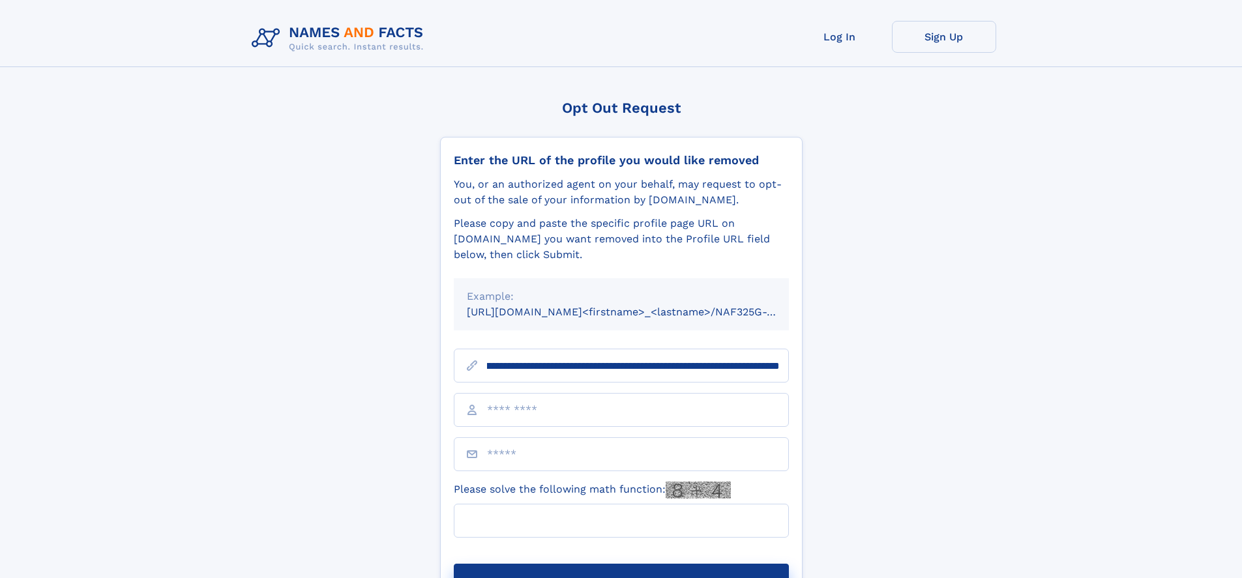 The height and width of the screenshot is (578, 1242). I want to click on div: You, or an authorized agent on your behalf, may request to opt-out of the sale of your informatio..., so click(621, 192).